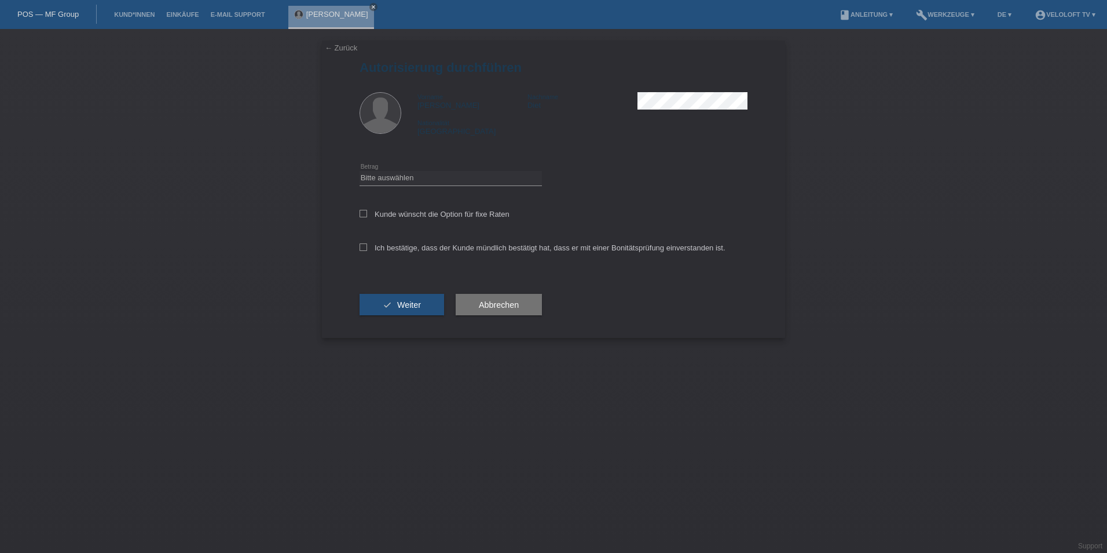 Image resolution: width=1107 pixels, height=553 pixels. What do you see at coordinates (134, 14) in the screenshot?
I see `a: Kund*innen` at bounding box center [134, 14].